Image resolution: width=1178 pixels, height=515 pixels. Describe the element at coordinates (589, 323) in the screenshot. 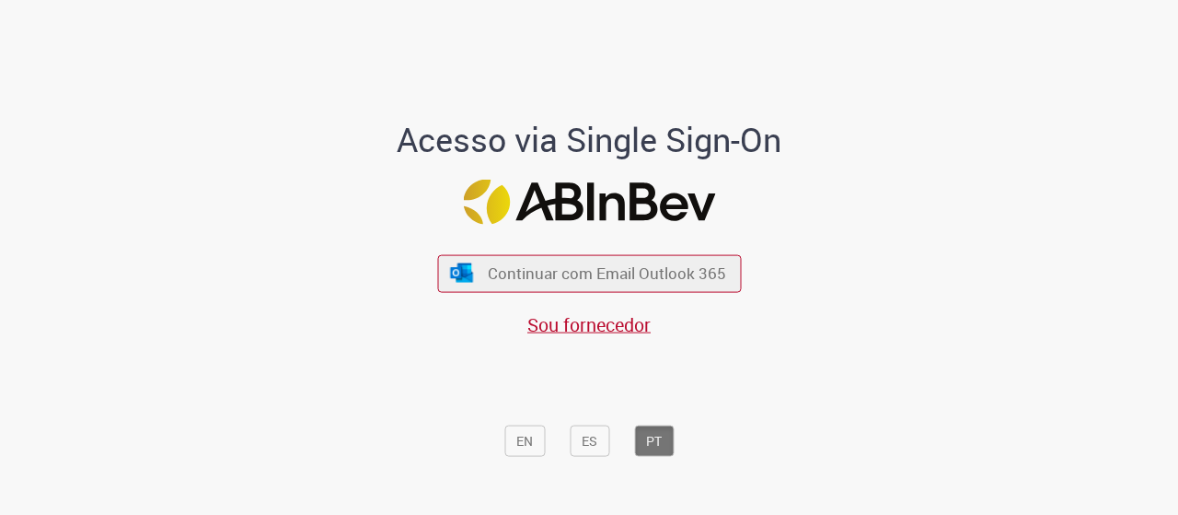

I see `span: Sou fornecedor` at that location.